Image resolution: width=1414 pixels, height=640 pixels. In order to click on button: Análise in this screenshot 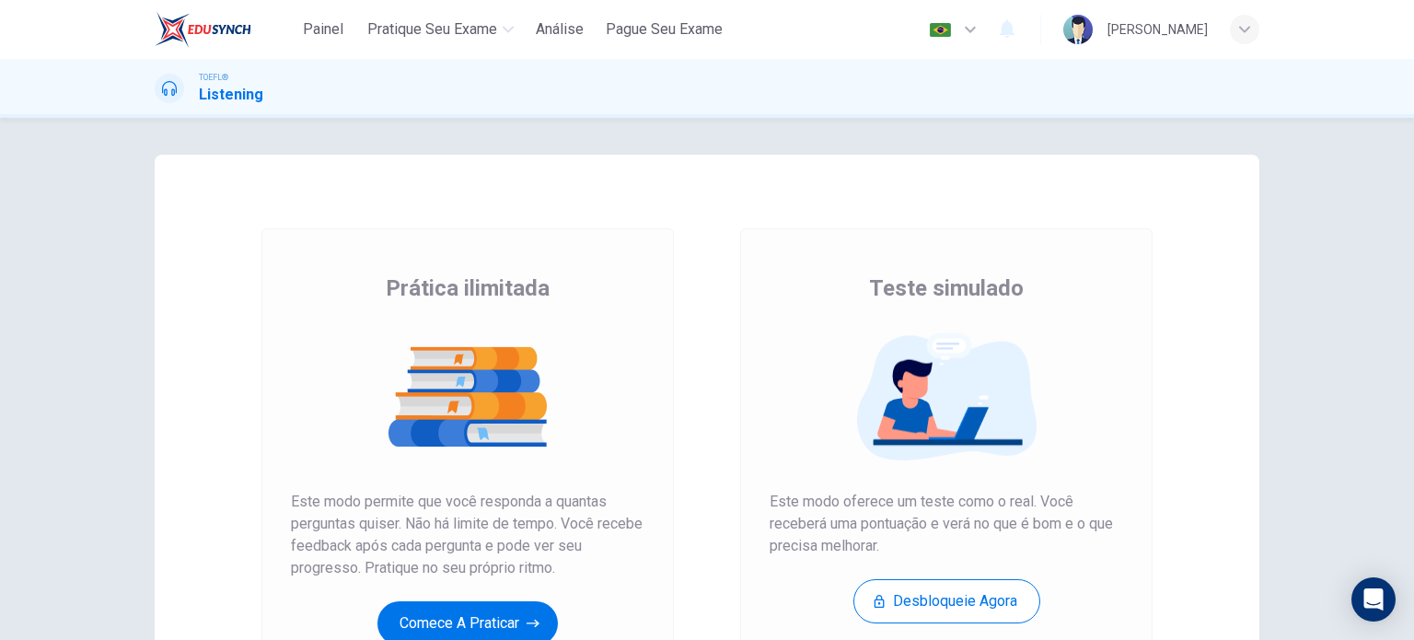, I will do `click(560, 29)`.